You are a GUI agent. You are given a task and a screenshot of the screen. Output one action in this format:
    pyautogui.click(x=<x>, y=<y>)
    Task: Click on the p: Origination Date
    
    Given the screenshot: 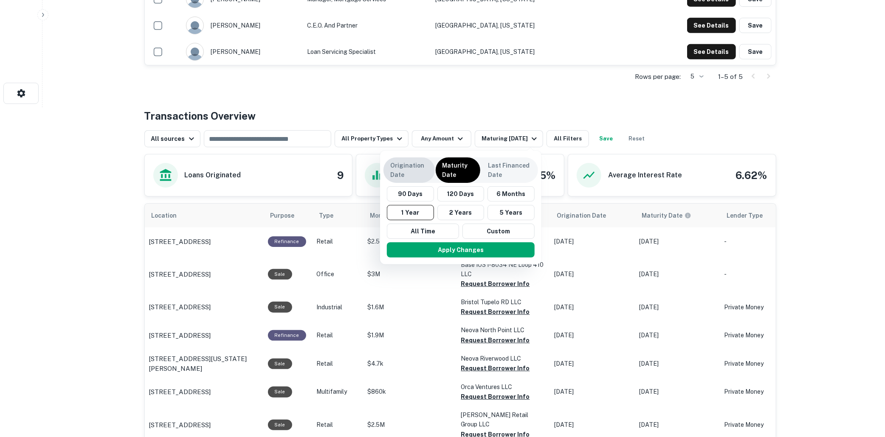 What is the action you would take?
    pyautogui.click(x=409, y=170)
    